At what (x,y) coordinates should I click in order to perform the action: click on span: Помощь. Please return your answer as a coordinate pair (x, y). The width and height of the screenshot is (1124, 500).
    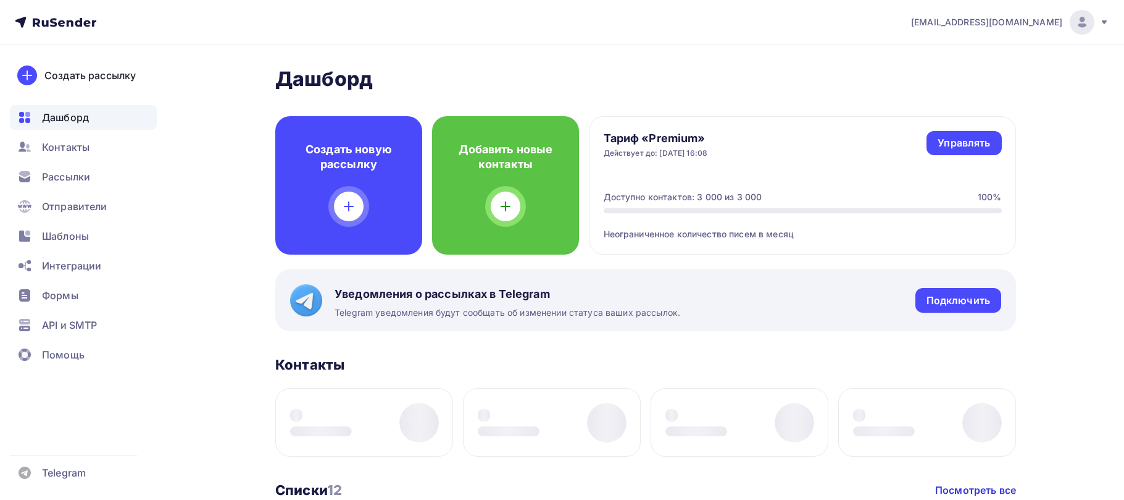
    Looking at the image, I should click on (63, 354).